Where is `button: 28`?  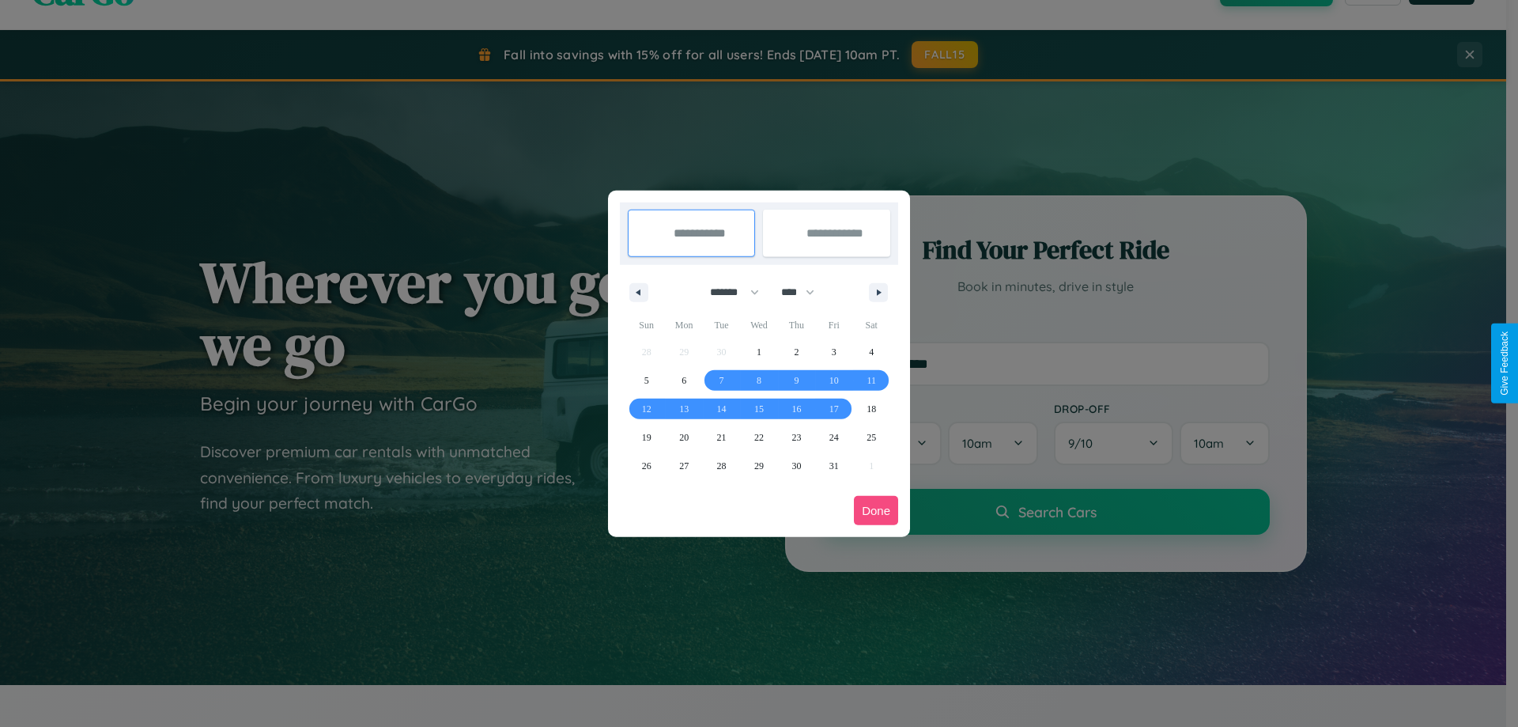
button: 28 is located at coordinates (721, 466).